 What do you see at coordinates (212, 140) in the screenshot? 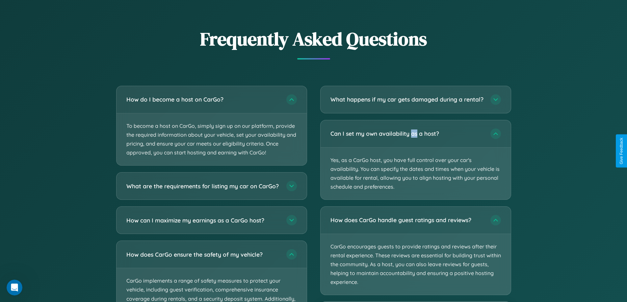
I see `p: To become a host on CarGo, simply sign up on our platform, provide the required information about...` at bounding box center [212, 140].